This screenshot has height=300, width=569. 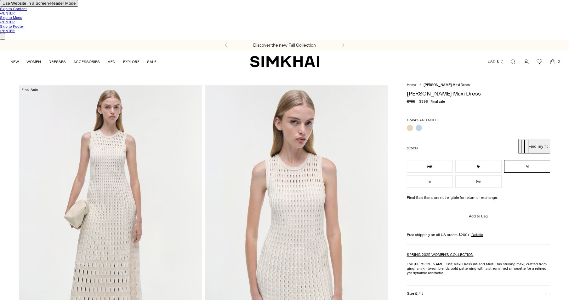 What do you see at coordinates (513, 62) in the screenshot?
I see `a: Open search modal` at bounding box center [513, 62].